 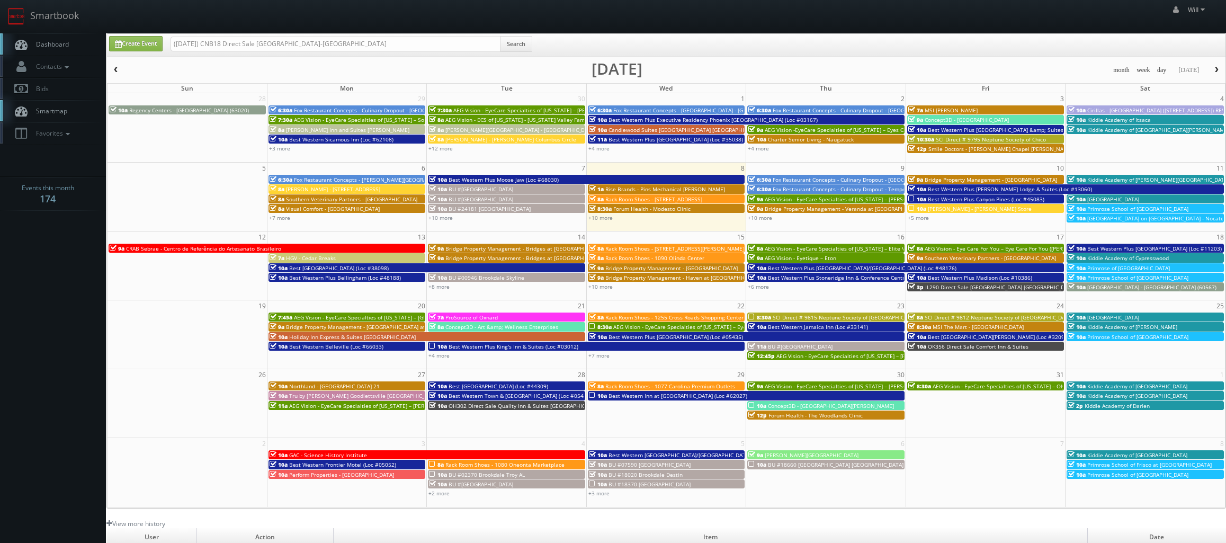 What do you see at coordinates (345, 278) in the screenshot?
I see `span: Best Western Plus Bellingham (Loc #48188)` at bounding box center [345, 278].